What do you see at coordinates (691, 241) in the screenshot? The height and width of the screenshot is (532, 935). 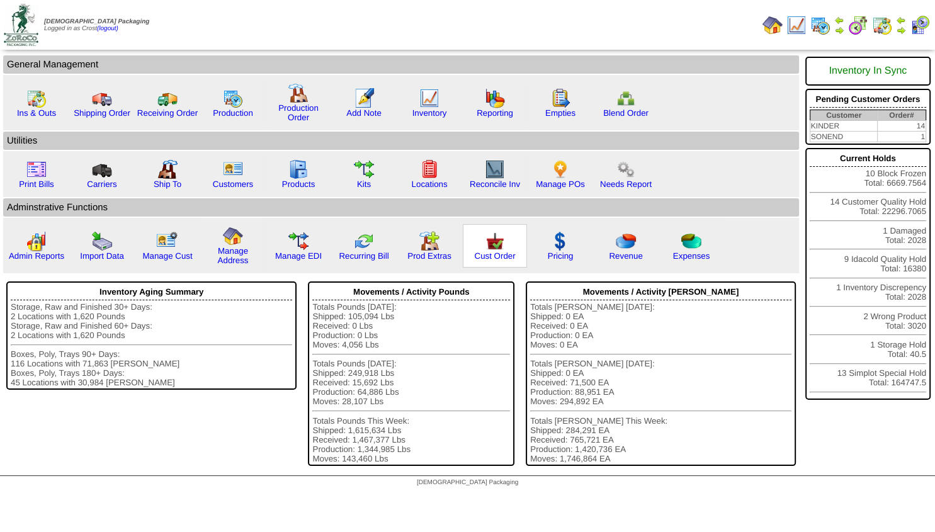 I see `img: pie_chart2.png` at bounding box center [691, 241].